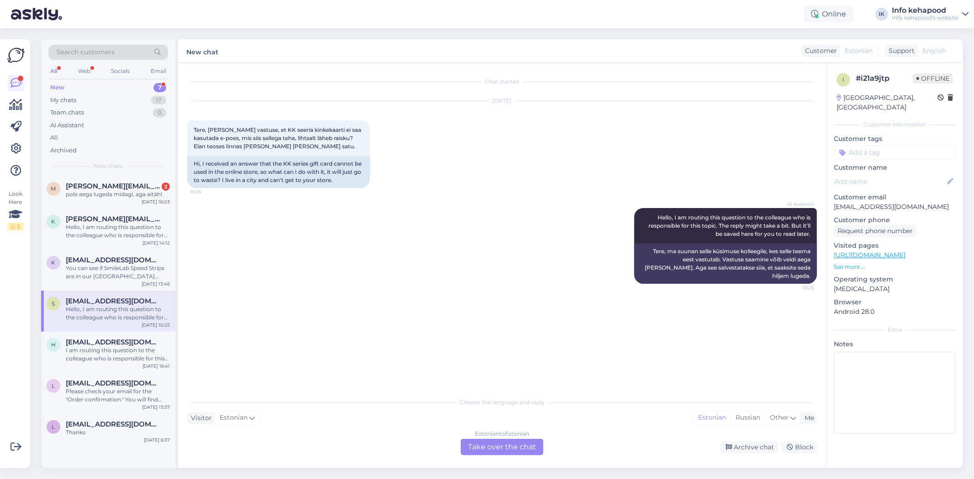 This screenshot has height=479, width=974. Describe the element at coordinates (53, 189) in the screenshot. I see `span: m` at that location.